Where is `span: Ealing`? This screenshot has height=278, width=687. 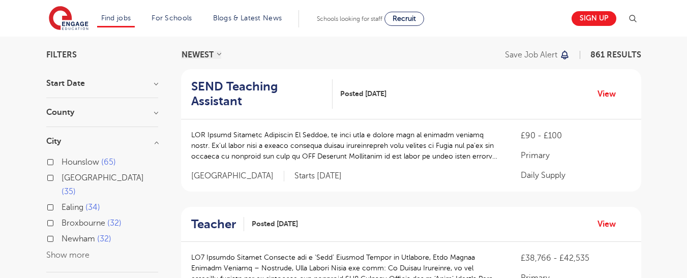 span: Ealing is located at coordinates (72, 208).